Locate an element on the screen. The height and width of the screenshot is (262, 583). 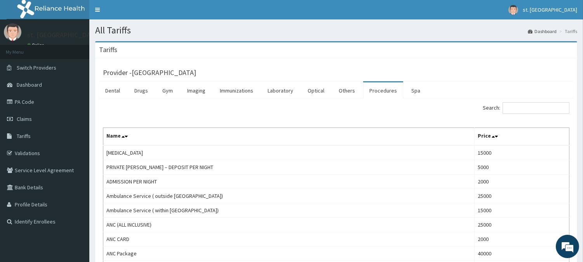
a: Drugs is located at coordinates (141, 90).